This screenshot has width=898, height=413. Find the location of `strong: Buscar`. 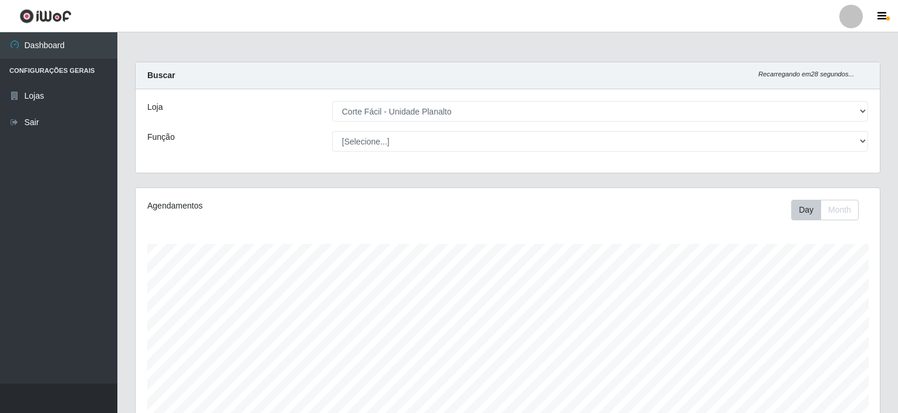

strong: Buscar is located at coordinates (161, 75).